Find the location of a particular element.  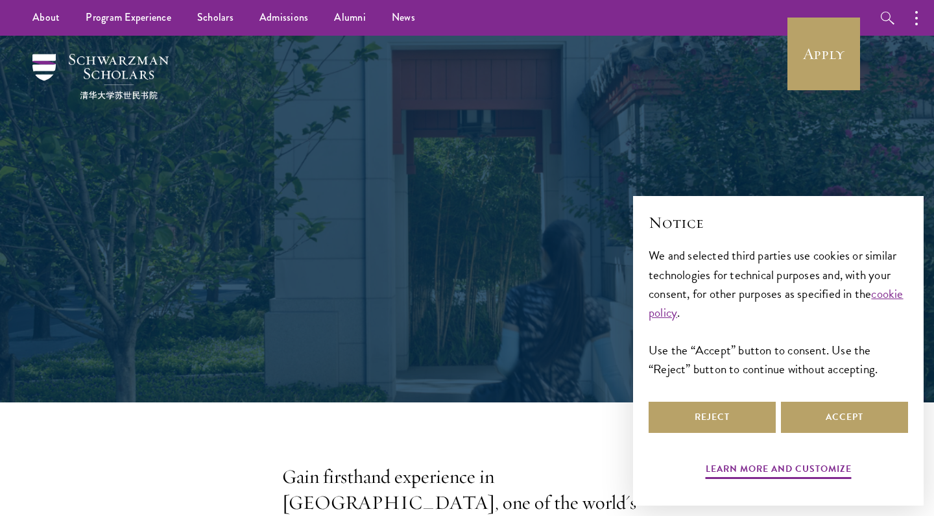

div: We and selected third parties use cookies or similar technologies for technical purposes and, wit... is located at coordinates (779, 311).